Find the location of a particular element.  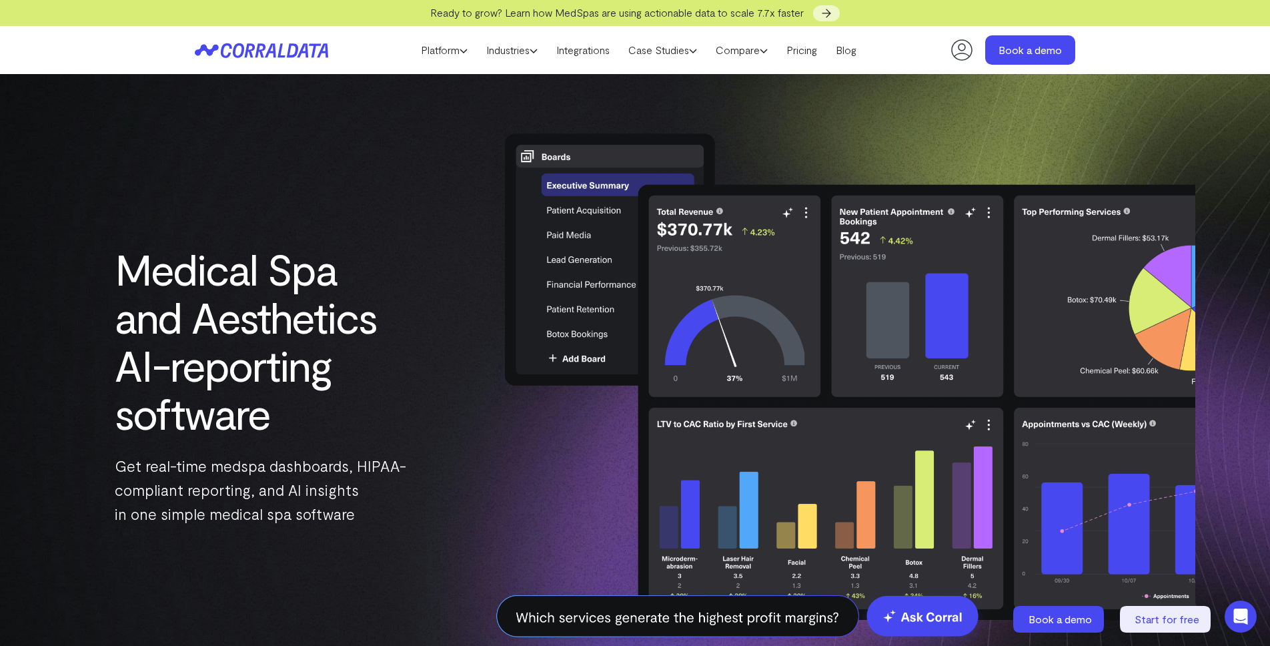

a: Industries is located at coordinates (512, 50).